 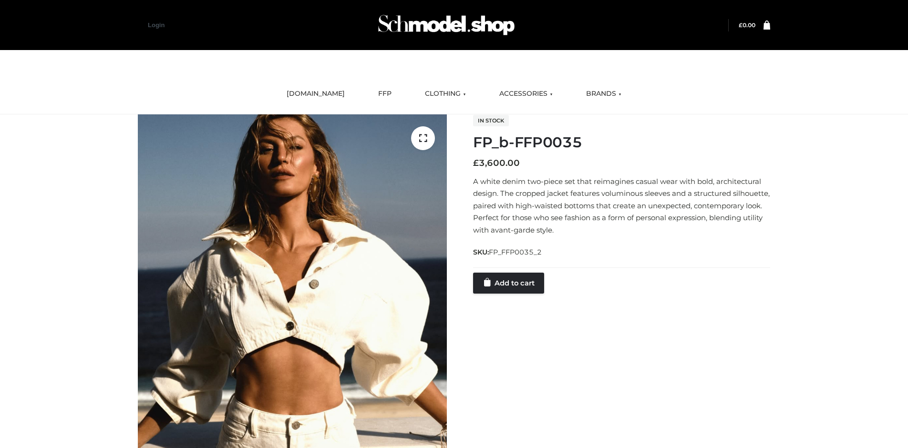 I want to click on a: £0.00, so click(x=747, y=25).